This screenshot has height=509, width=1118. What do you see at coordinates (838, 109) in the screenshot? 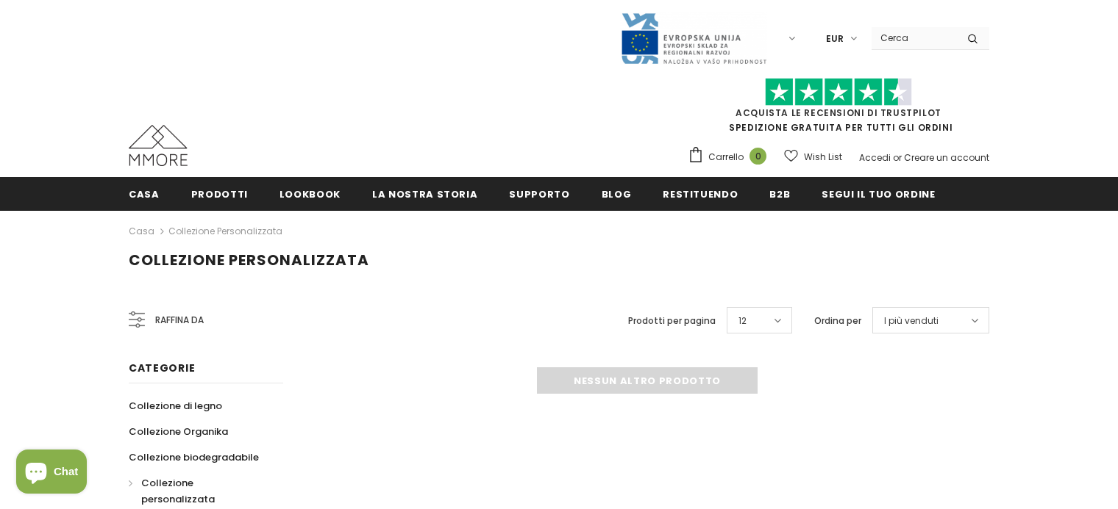
I see `span: SPEDIZIONE GRATUITA PER TUTTI GLI ORDINI` at bounding box center [838, 109].